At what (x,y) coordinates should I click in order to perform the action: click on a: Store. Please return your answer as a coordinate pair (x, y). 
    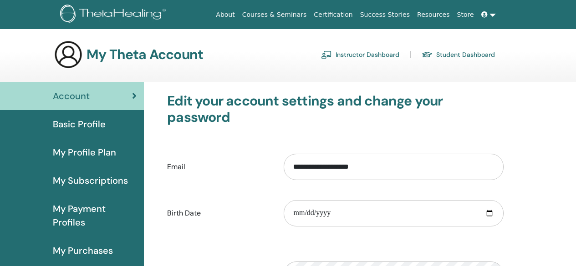
    Looking at the image, I should click on (466, 15).